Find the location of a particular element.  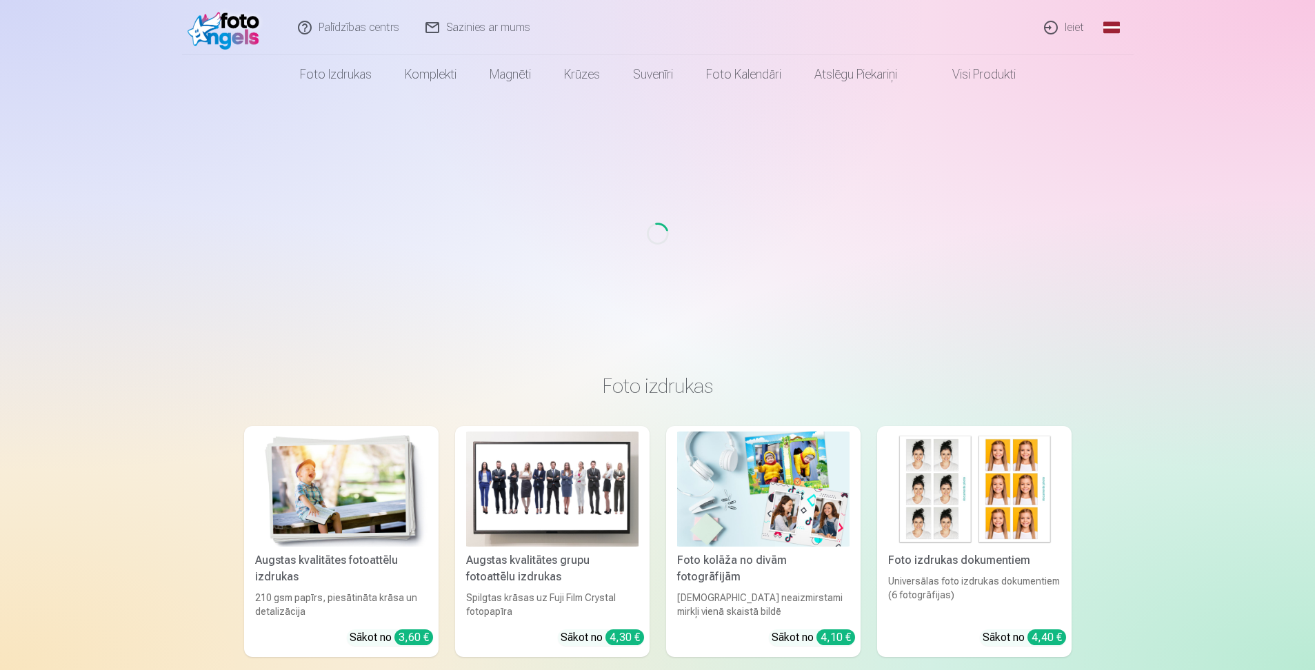

a: Krūzes is located at coordinates (582, 74).